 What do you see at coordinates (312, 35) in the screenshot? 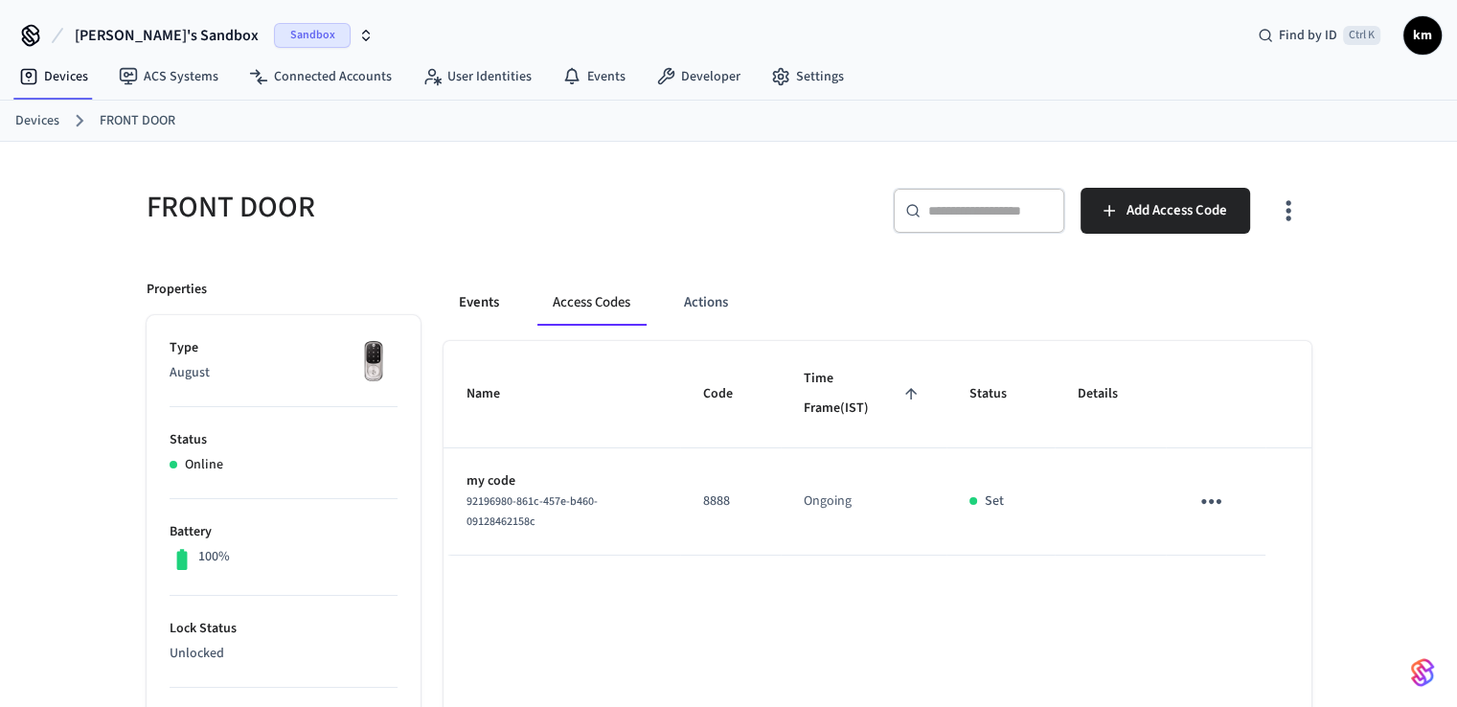
I see `span: Sandbox` at bounding box center [312, 35].